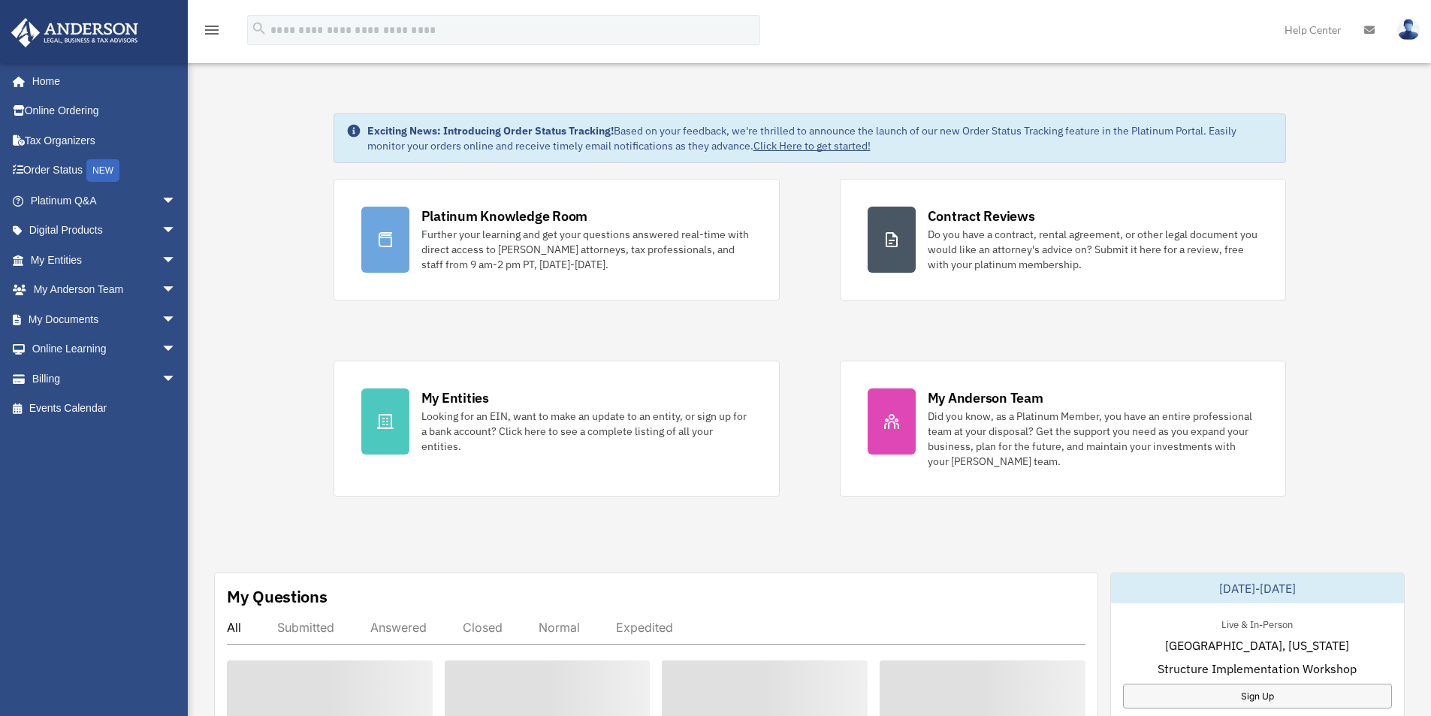 This screenshot has width=1431, height=716. What do you see at coordinates (587, 249) in the screenshot?
I see `div: Further your learning and get your questions answered real-time with direct access to [PERSON_NAM...` at bounding box center [587, 249].